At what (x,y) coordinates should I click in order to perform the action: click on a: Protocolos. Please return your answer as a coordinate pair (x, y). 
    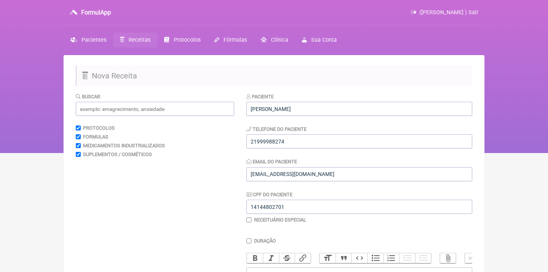
    Looking at the image, I should click on (182, 40).